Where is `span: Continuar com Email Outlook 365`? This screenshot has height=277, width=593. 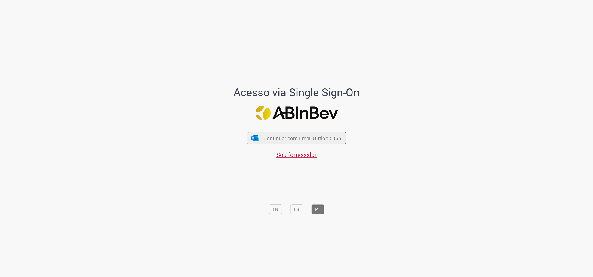 span: Continuar com Email Outlook 365 is located at coordinates (302, 138).